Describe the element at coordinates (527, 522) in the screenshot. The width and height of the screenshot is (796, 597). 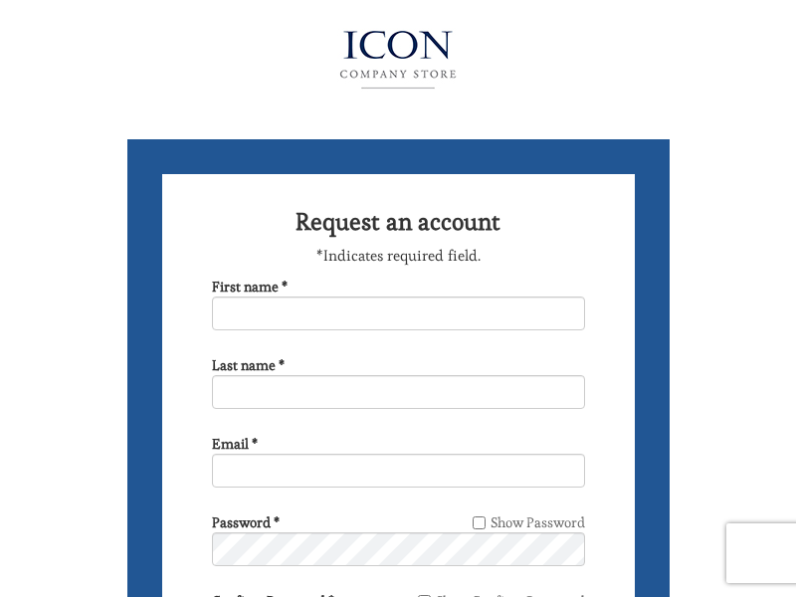
I see `label: Show Password` at that location.